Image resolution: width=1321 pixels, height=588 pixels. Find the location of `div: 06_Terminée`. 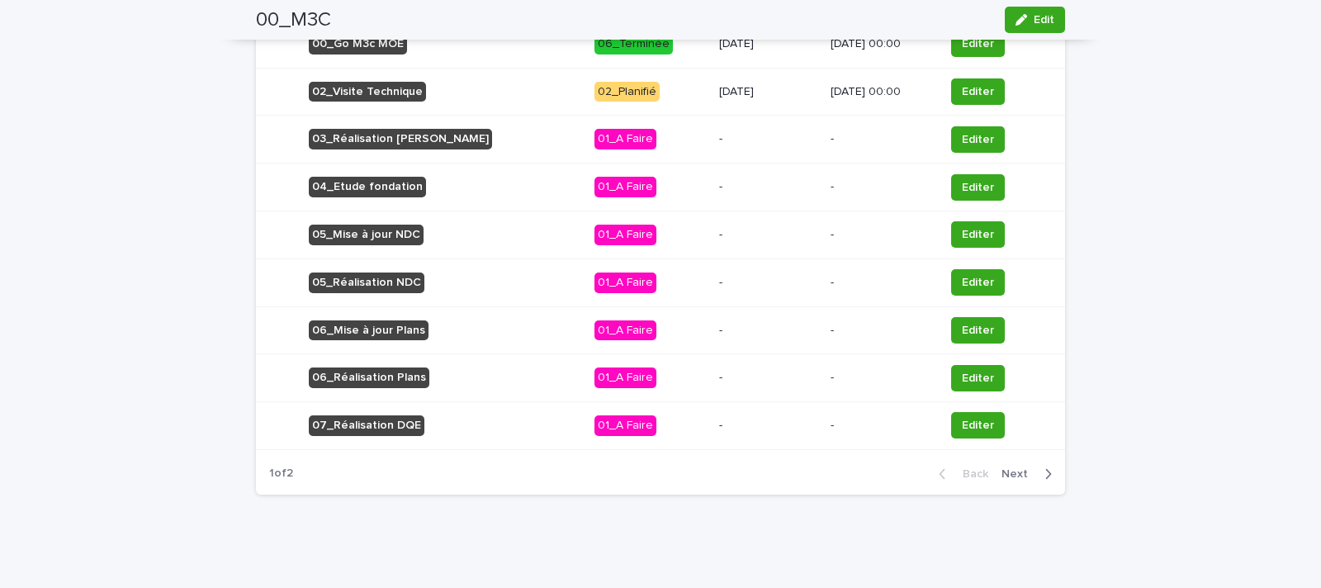

div: 06_Terminée is located at coordinates (633, 44).